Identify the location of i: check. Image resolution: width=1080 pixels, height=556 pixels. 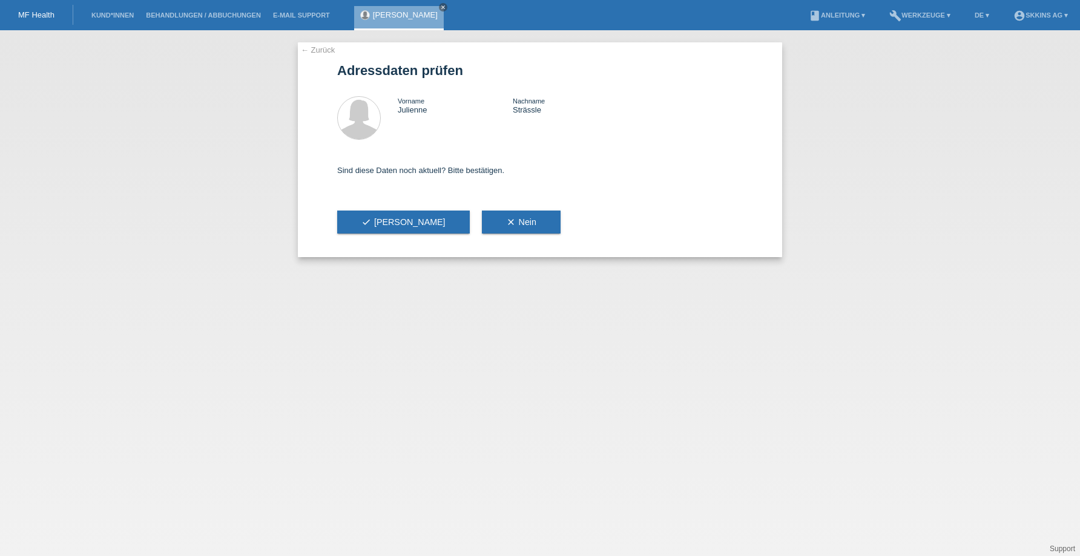
(366, 222).